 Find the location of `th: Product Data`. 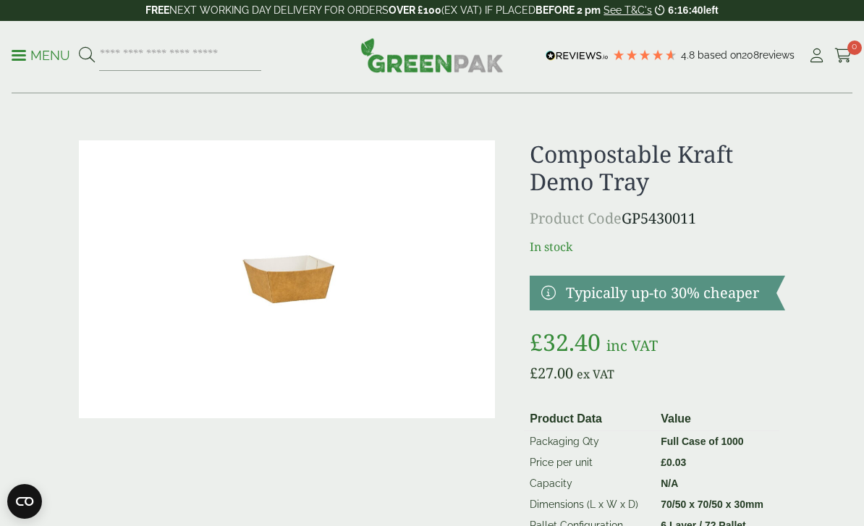

th: Product Data is located at coordinates (589, 419).